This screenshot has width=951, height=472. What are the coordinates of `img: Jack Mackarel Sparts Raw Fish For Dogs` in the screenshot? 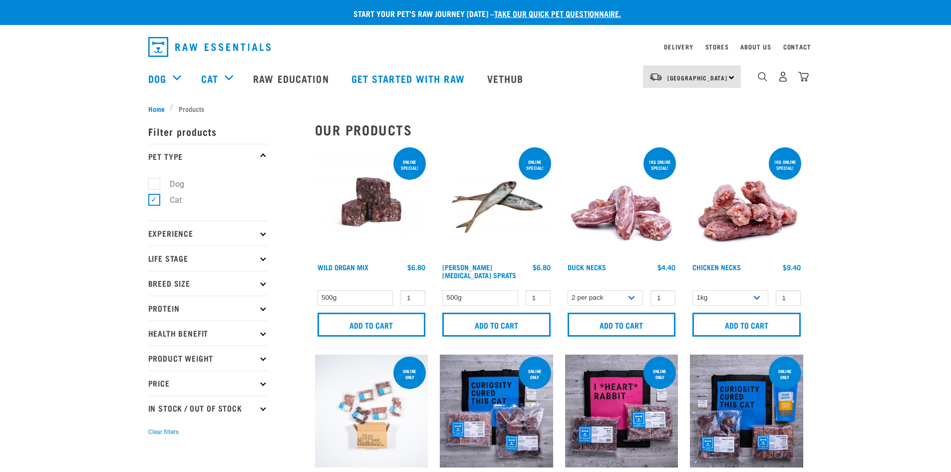 It's located at (496, 202).